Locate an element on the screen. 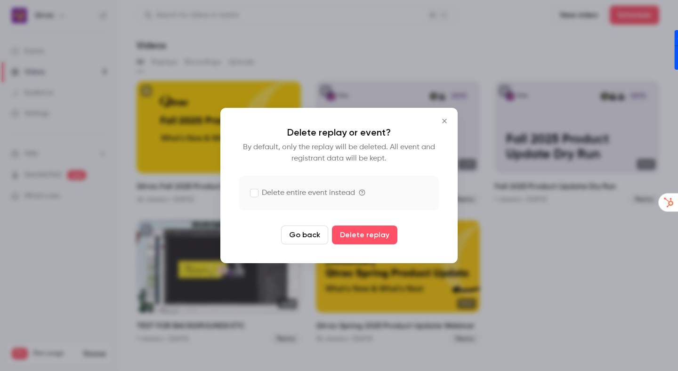 The width and height of the screenshot is (678, 371). p: By default, only the replay will be deleted. All event and registrant data will be kept. is located at coordinates (339, 153).